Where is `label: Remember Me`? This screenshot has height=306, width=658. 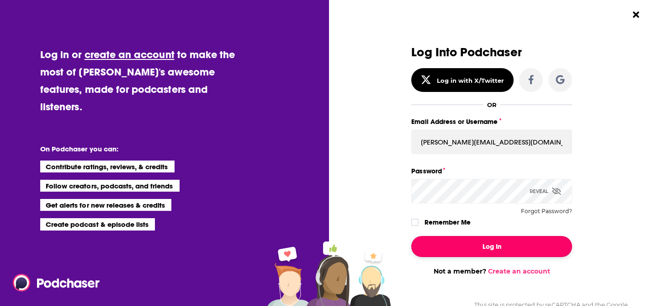
label: Remember Me is located at coordinates (448, 222).